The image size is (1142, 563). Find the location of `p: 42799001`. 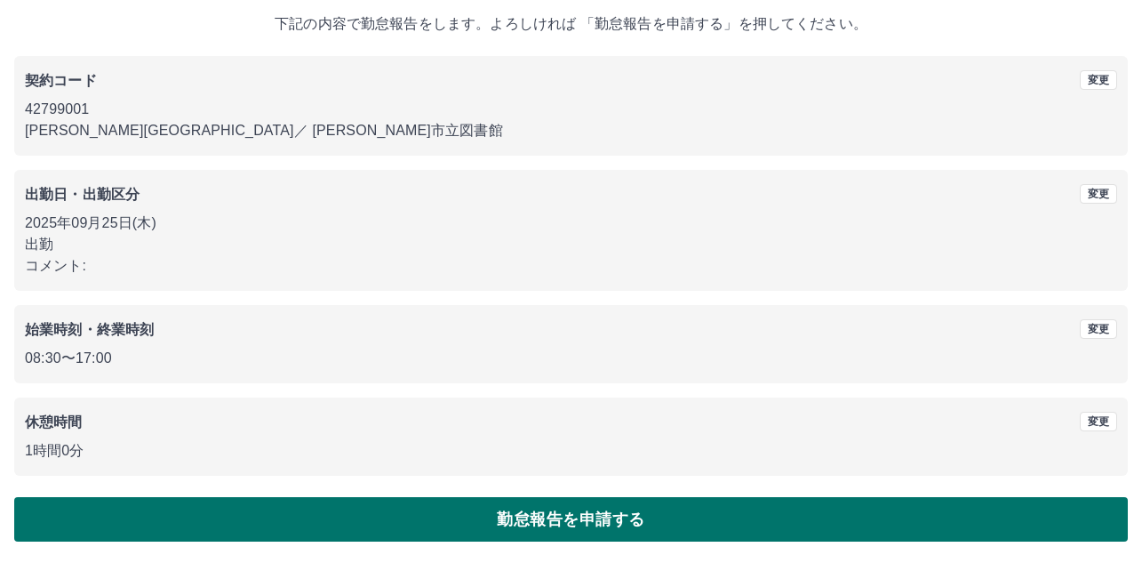

p: 42799001 is located at coordinates (571, 109).